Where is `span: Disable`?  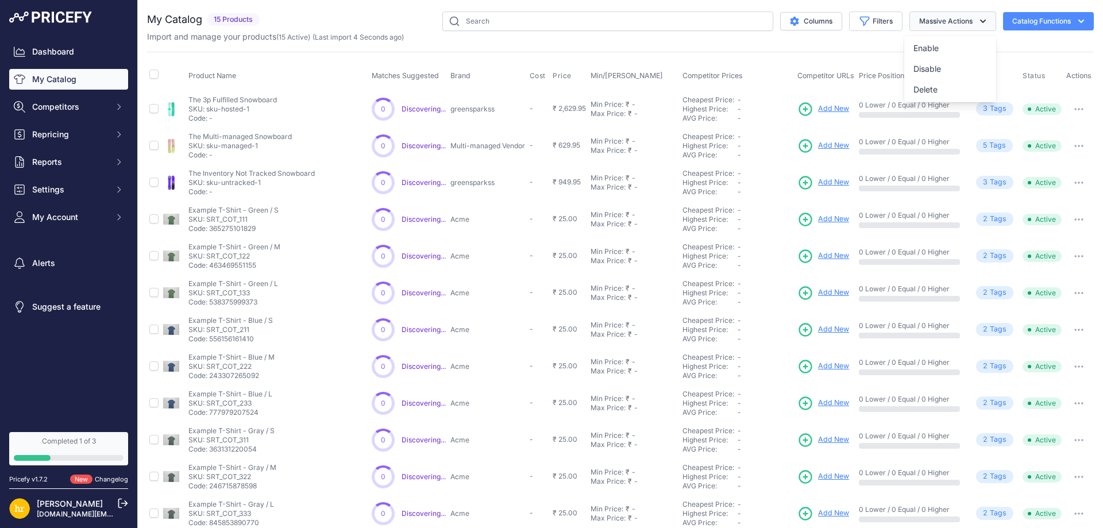 span: Disable is located at coordinates (927, 68).